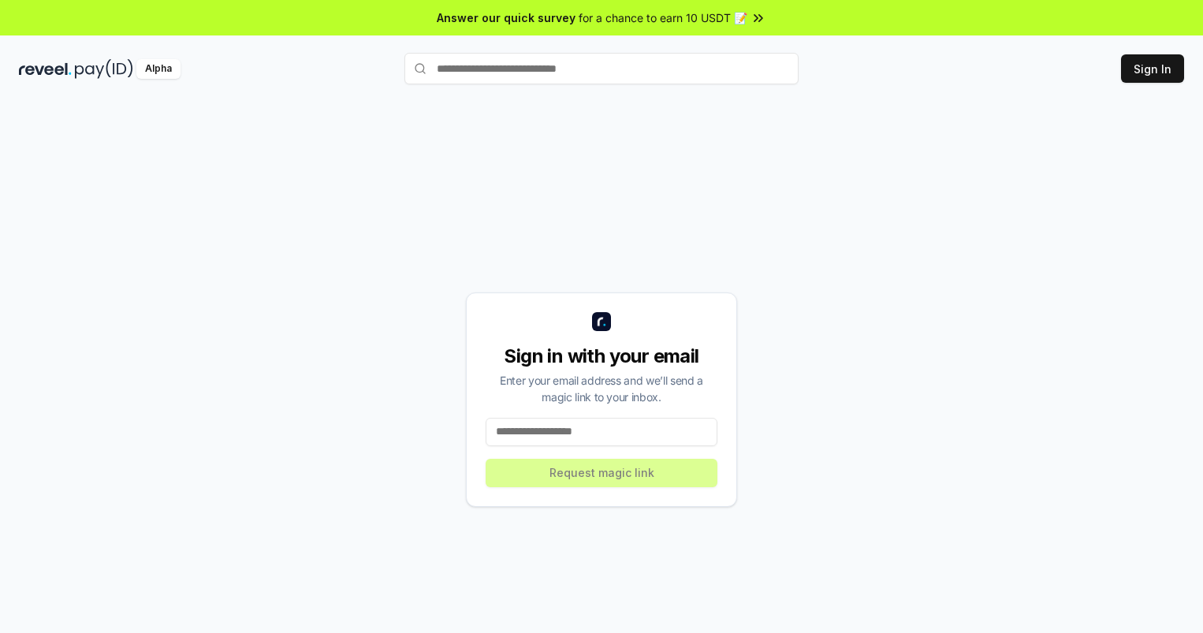  Describe the element at coordinates (601, 388) in the screenshot. I see `div: Enter your email address and we’ll send a magic link to your inbox.` at that location.